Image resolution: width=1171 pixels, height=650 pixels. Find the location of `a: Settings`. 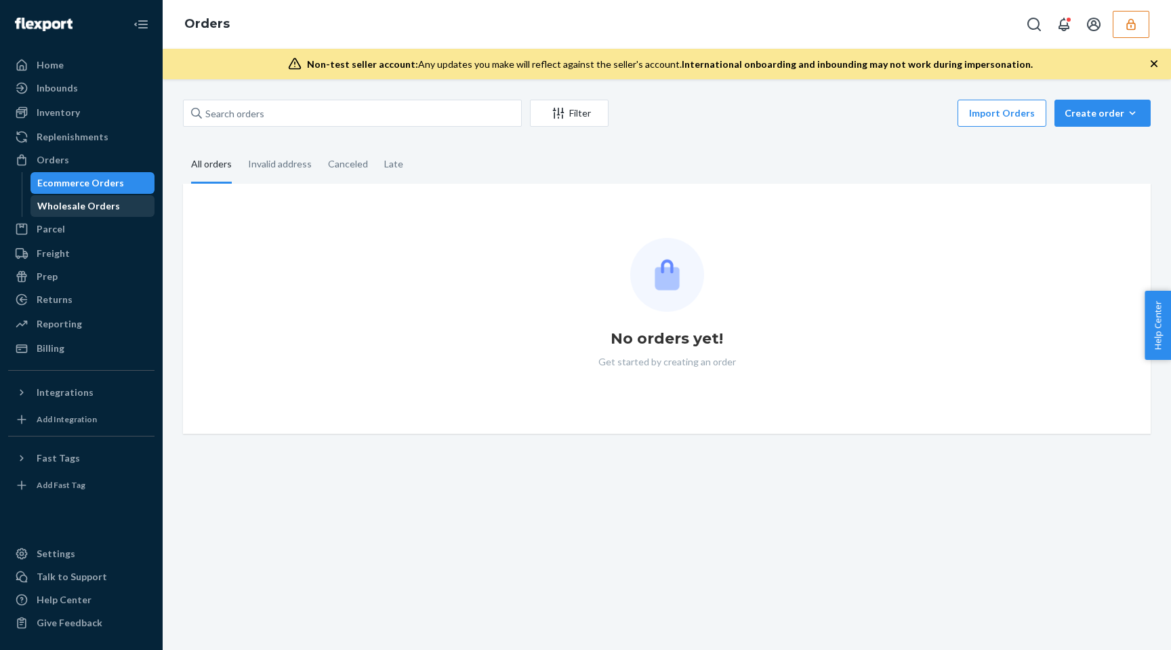

a: Settings is located at coordinates (81, 554).